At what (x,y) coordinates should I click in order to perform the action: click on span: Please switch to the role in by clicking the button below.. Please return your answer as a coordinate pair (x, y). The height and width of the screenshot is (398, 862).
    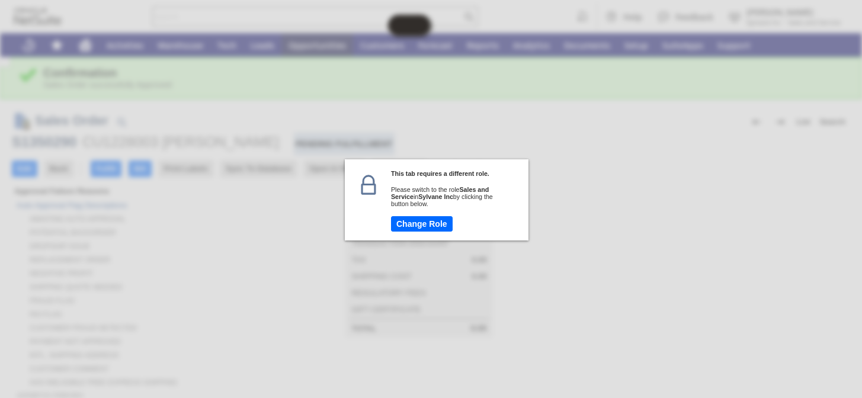
    Looking at the image, I should click on (442, 197).